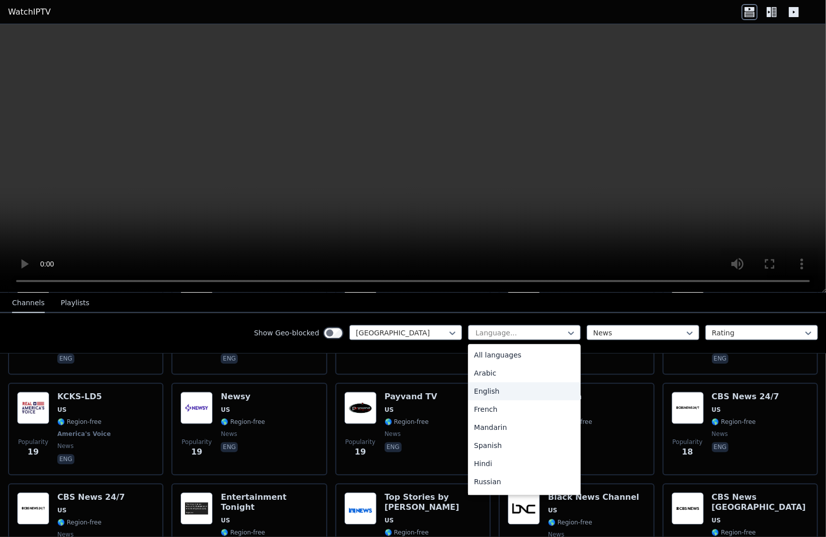  What do you see at coordinates (269, 502) in the screenshot?
I see `h6: Entertainment Tonight` at bounding box center [269, 502].